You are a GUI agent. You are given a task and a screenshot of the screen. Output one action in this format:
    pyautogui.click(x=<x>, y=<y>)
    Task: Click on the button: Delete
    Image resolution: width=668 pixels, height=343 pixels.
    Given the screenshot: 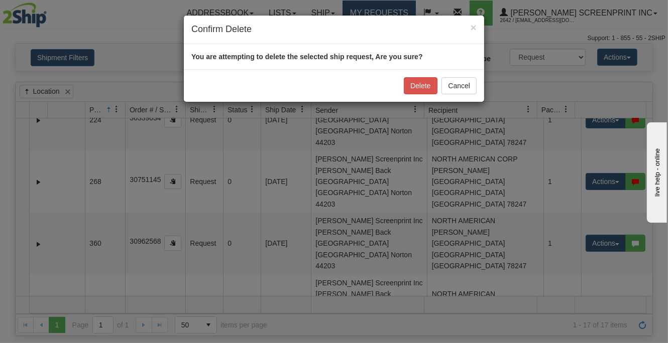 What is the action you would take?
    pyautogui.click(x=420, y=86)
    